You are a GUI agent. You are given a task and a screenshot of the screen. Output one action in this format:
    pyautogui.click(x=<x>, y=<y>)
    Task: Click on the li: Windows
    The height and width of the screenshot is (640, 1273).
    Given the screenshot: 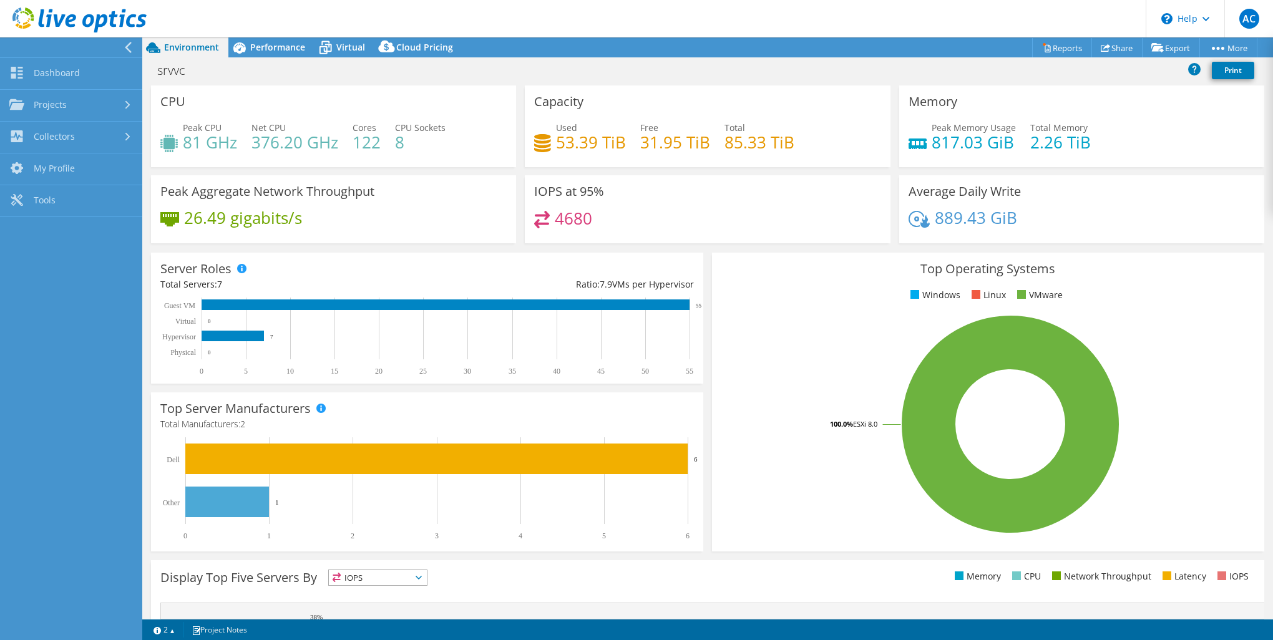 What is the action you would take?
    pyautogui.click(x=934, y=295)
    